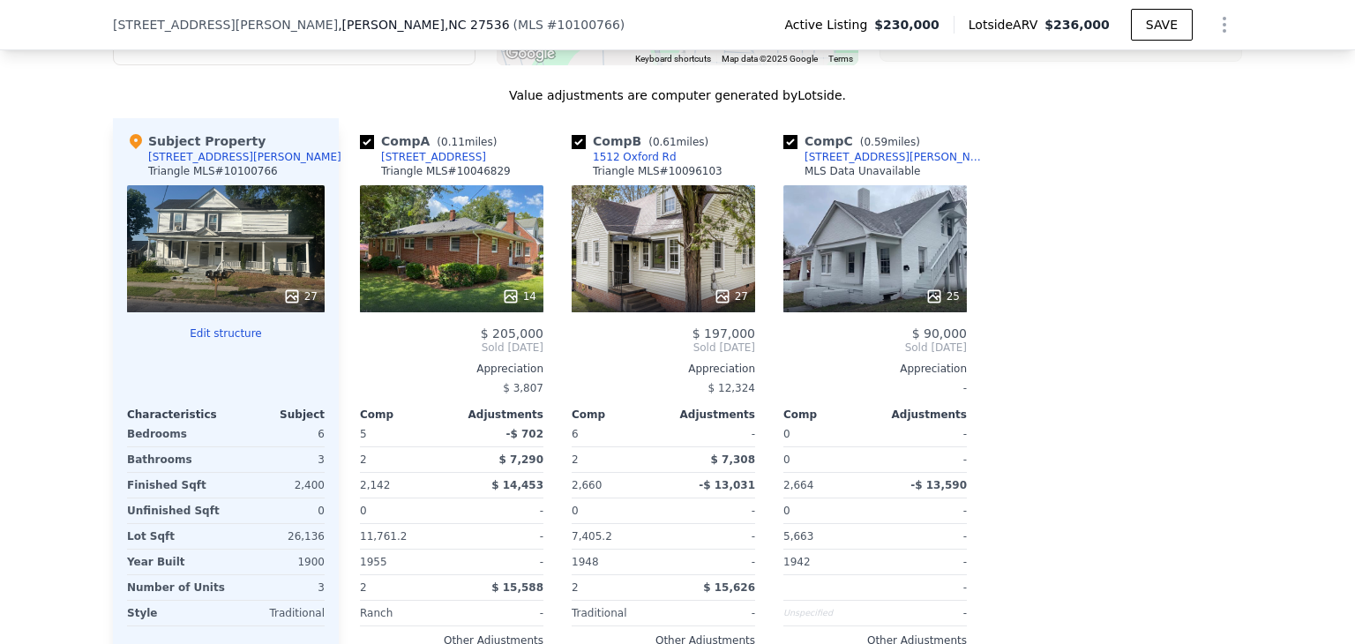 The image size is (1355, 644). I want to click on div: Bedrooms, so click(175, 434).